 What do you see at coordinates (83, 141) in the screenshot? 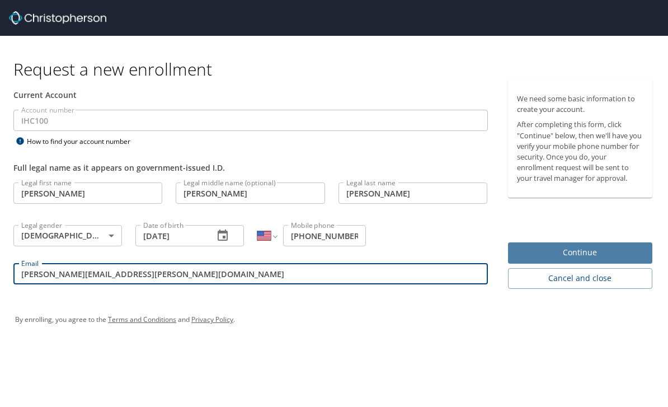
I see `div: How to find your account number` at bounding box center [83, 141].